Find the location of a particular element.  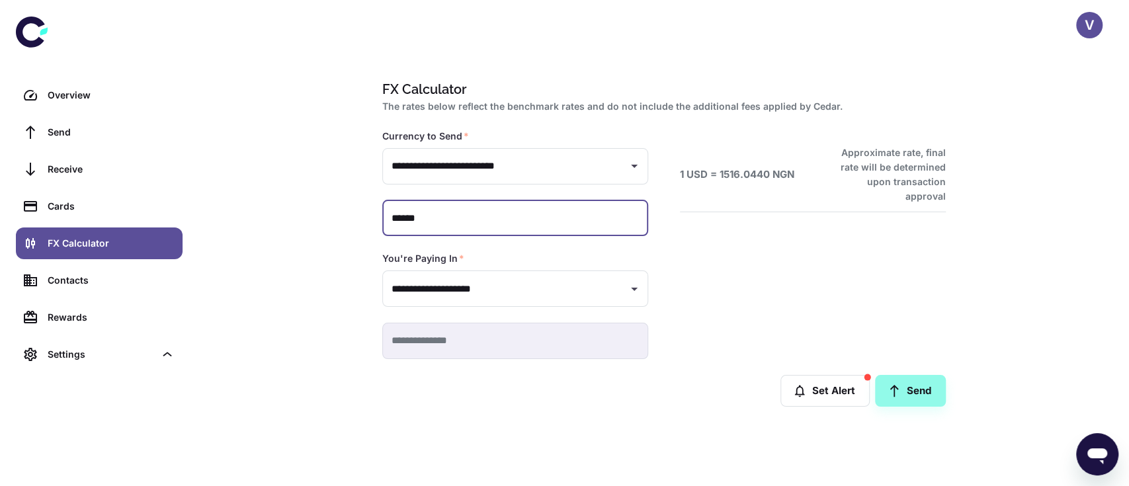

label: Currency to Send is located at coordinates (425, 136).